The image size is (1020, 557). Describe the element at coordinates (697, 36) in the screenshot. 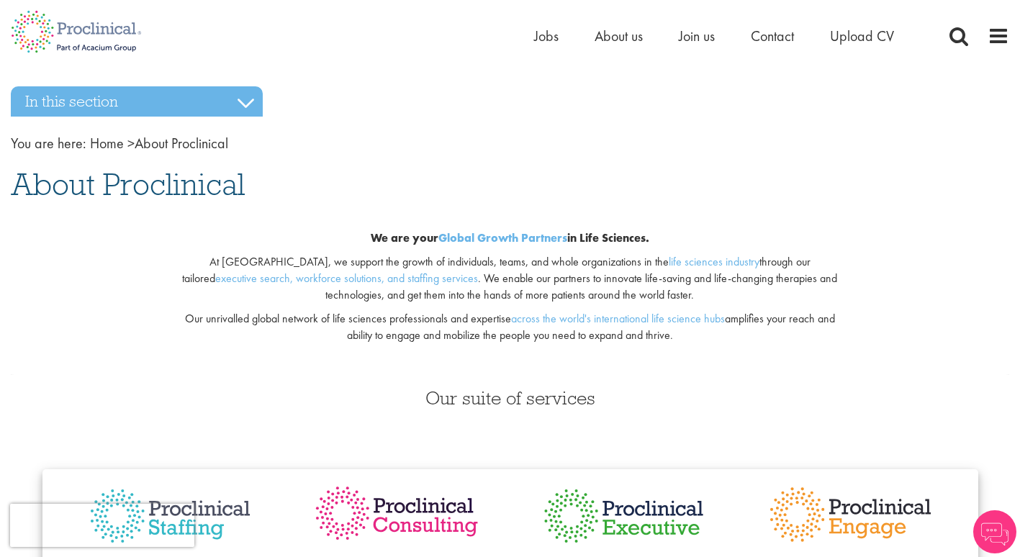

I see `span: Join us` at that location.